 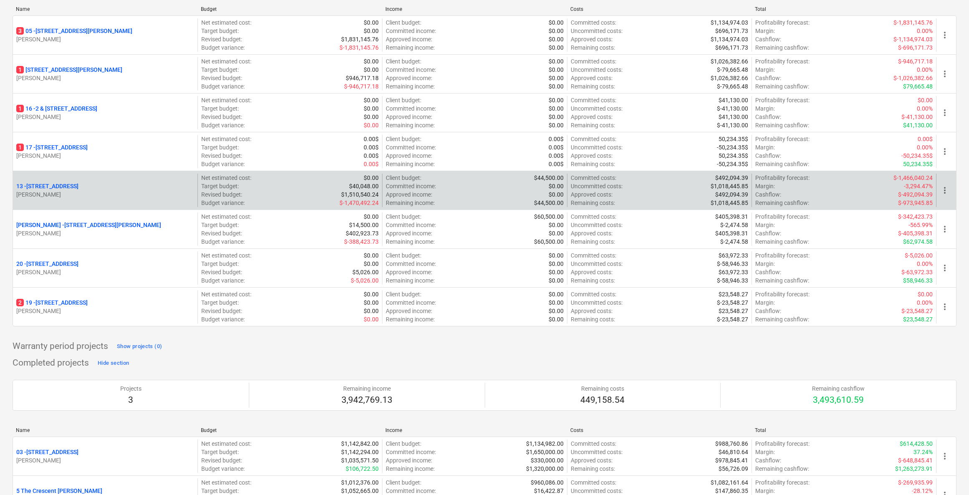 I want to click on div: Hide section, so click(x=113, y=363).